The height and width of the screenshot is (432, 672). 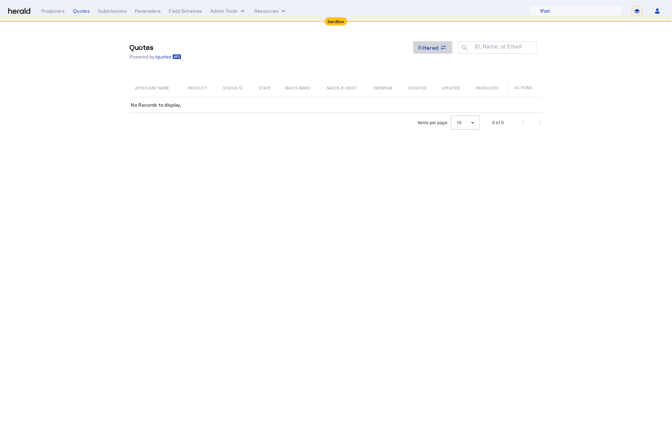 I want to click on button: internal dropdown menu, so click(x=228, y=11).